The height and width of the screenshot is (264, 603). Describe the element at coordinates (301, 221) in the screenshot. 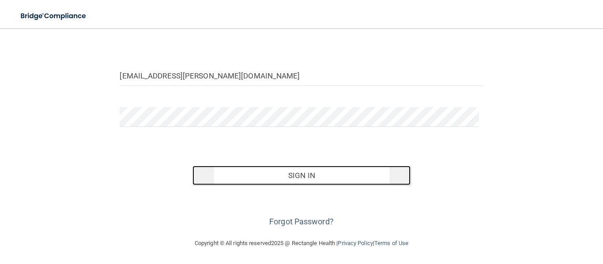

I see `a: Forgot Password?` at that location.